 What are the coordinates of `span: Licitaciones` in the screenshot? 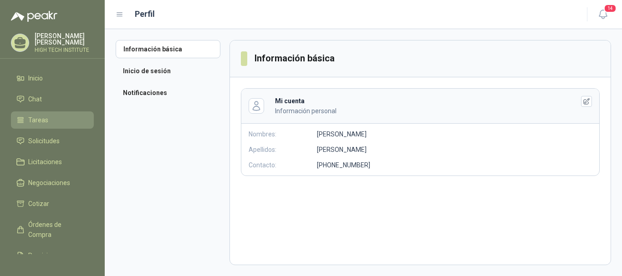 It's located at (45, 162).